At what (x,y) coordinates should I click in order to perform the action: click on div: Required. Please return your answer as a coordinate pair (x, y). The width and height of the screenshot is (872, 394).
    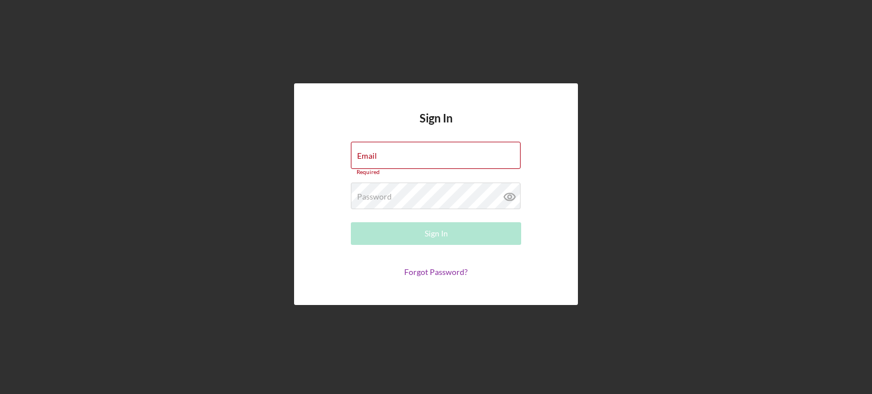
    Looking at the image, I should click on (436, 173).